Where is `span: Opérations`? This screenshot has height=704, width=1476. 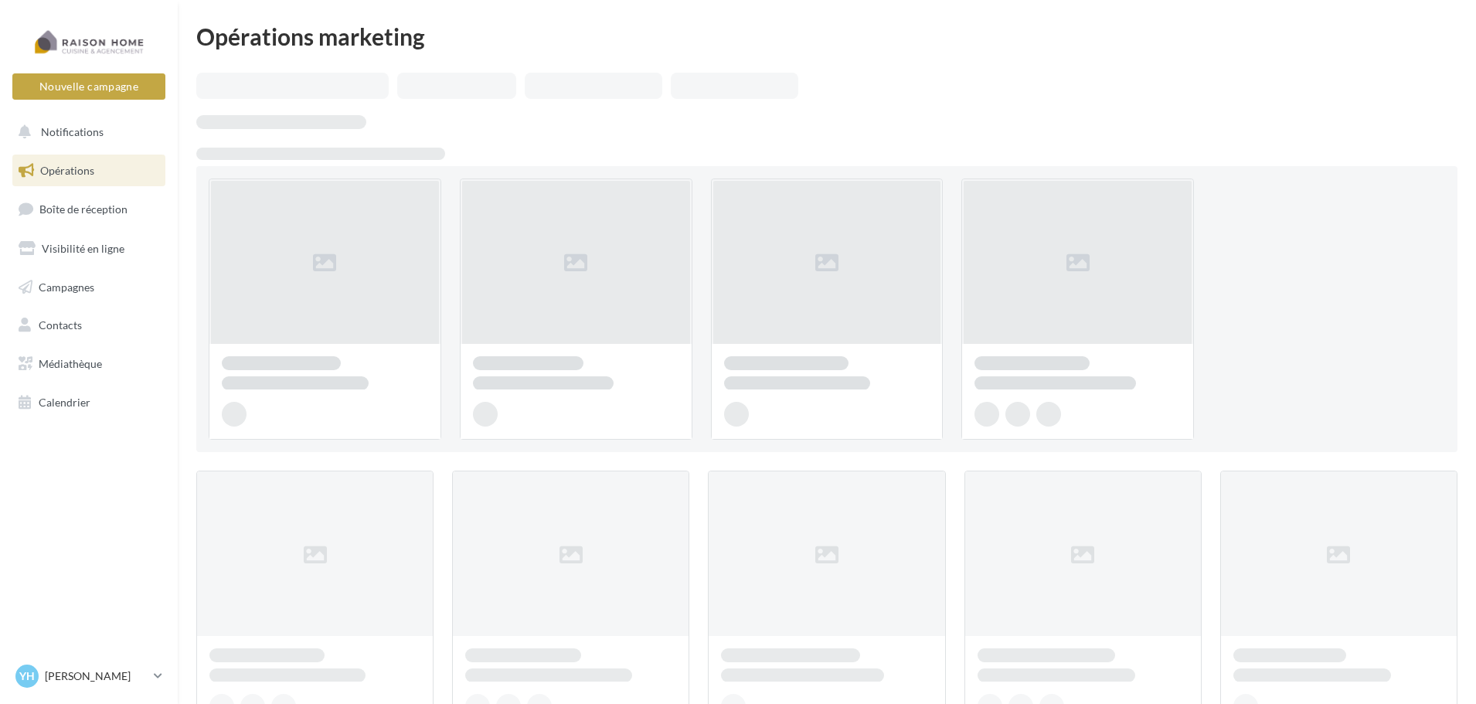
span: Opérations is located at coordinates (67, 170).